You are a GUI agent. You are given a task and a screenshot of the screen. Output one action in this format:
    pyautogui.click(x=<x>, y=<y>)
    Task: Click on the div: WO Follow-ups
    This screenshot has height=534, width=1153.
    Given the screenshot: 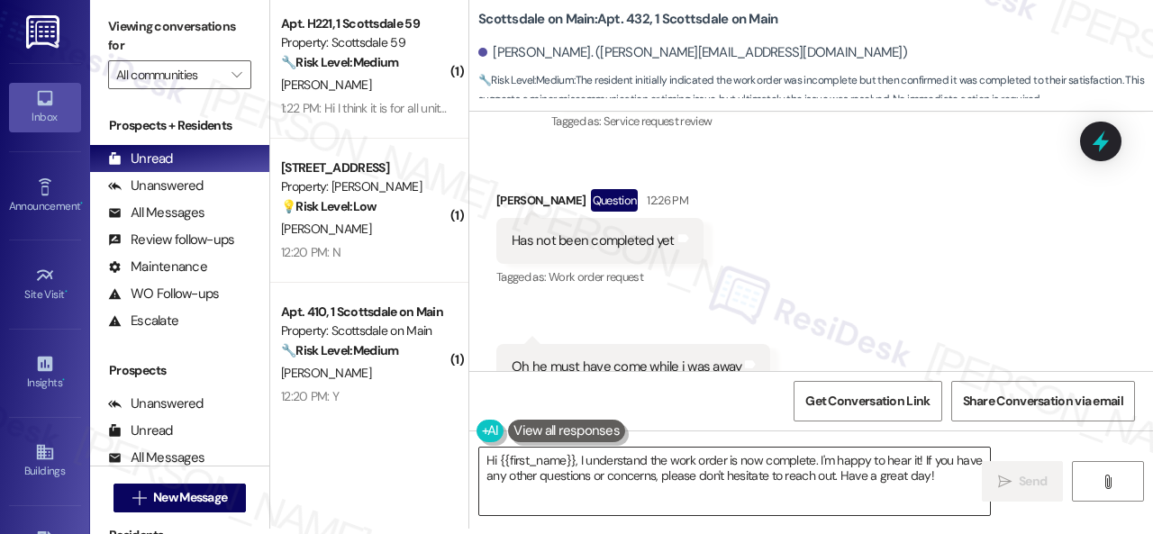 What is the action you would take?
    pyautogui.click(x=163, y=294)
    